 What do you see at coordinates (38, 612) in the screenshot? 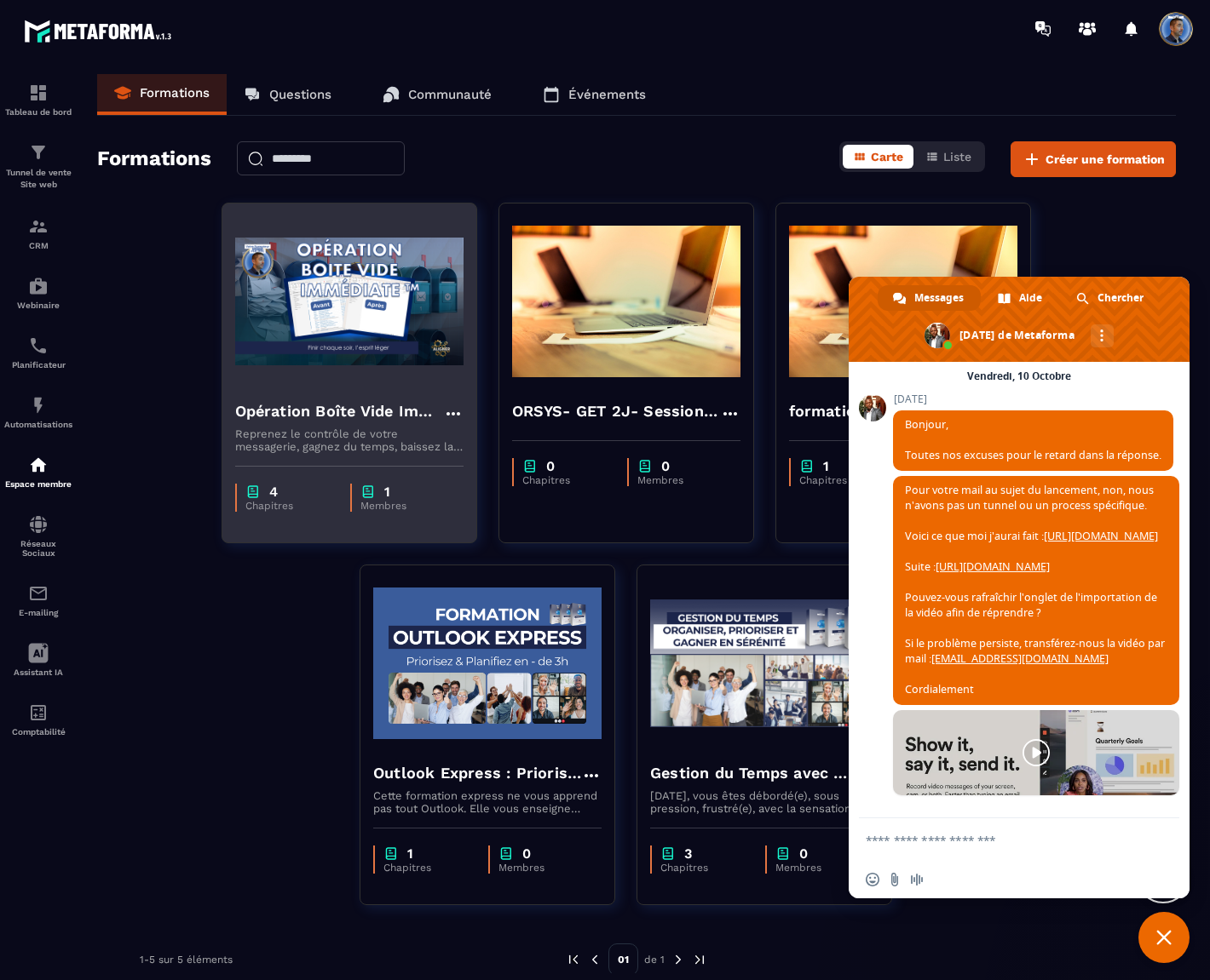
I see `p: E-mailing` at bounding box center [38, 612].